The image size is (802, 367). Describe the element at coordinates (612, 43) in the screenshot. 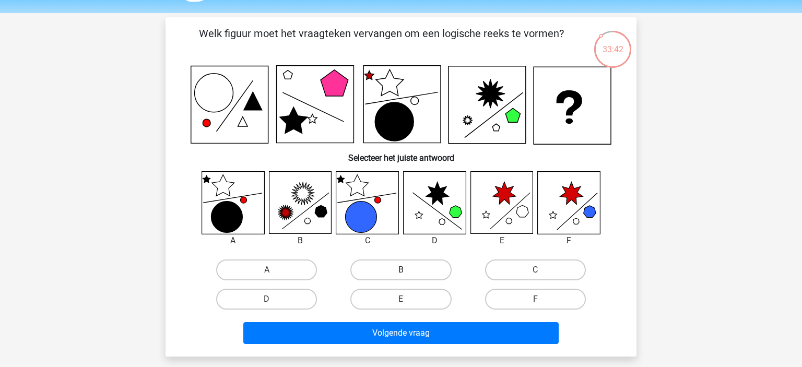

I see `div: 33:42` at that location.